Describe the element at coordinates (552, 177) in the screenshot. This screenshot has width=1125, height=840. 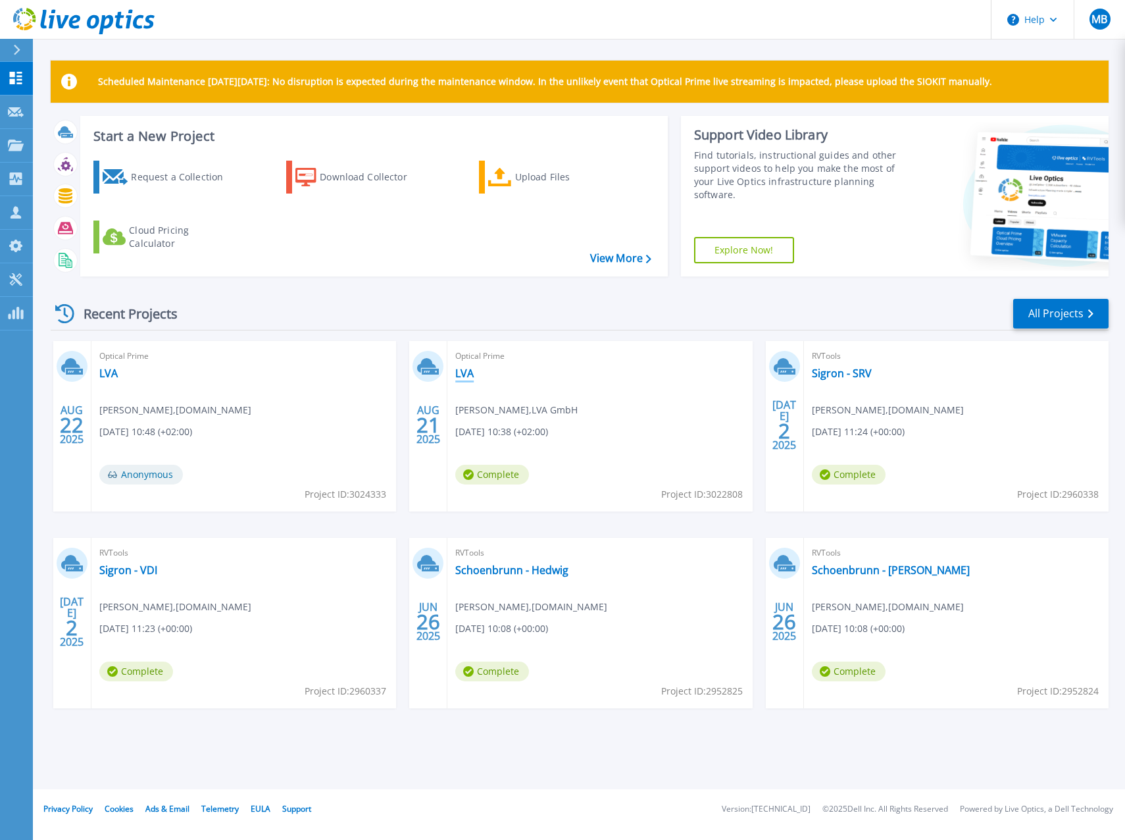
I see `a: Upload Files` at that location.